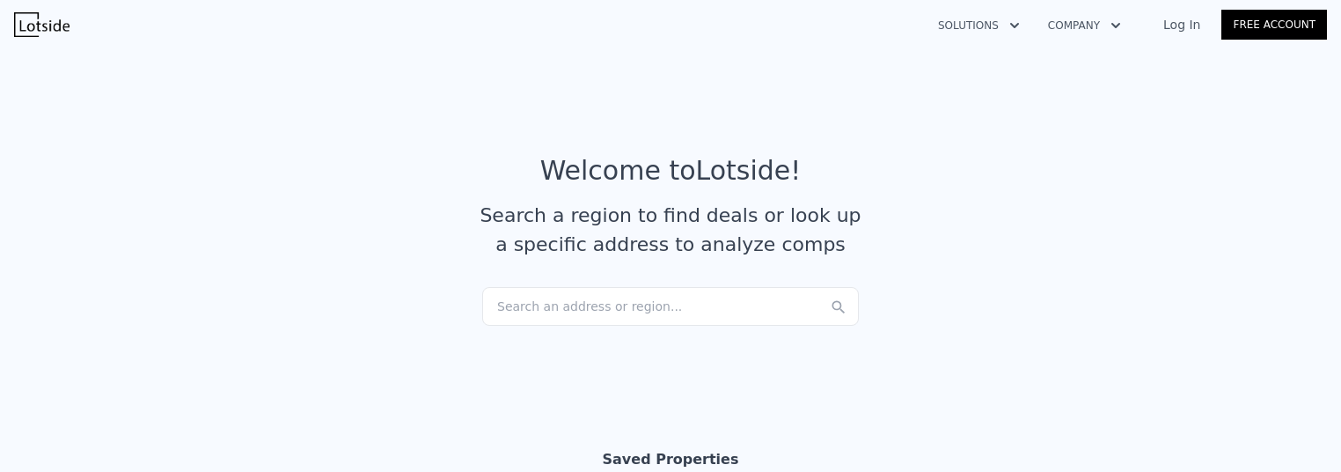 Image resolution: width=1341 pixels, height=472 pixels. What do you see at coordinates (978, 26) in the screenshot?
I see `button: Solutions` at bounding box center [978, 26].